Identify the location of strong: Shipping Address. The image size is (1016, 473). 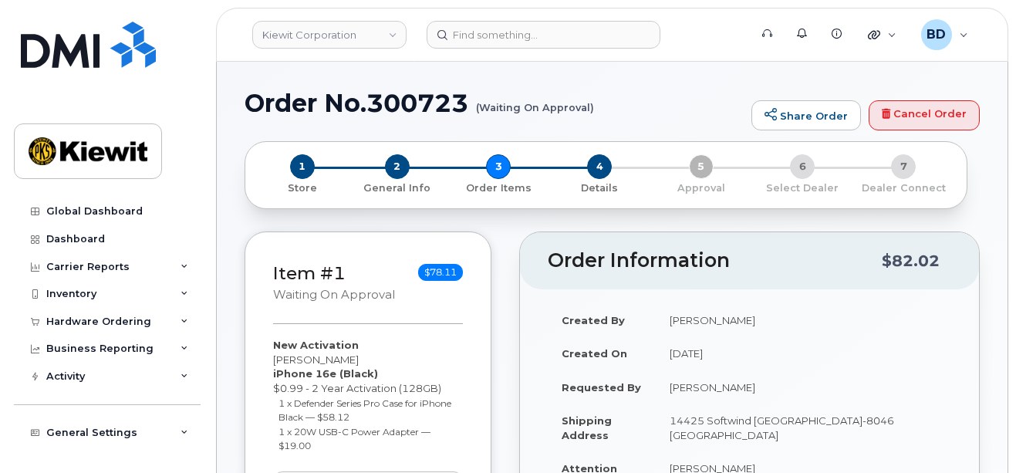
(587, 428).